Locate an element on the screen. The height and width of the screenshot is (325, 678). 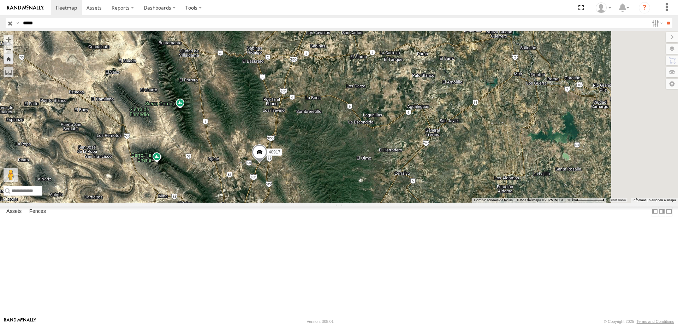
label: Search Query is located at coordinates (18, 23).